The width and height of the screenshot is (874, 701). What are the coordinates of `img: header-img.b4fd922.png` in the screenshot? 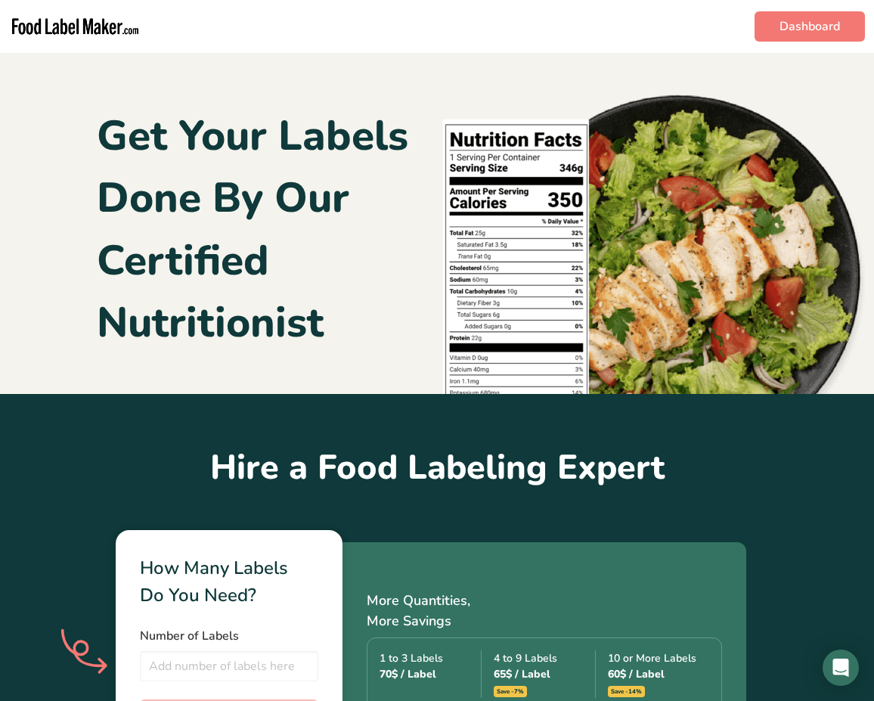 It's located at (647, 229).